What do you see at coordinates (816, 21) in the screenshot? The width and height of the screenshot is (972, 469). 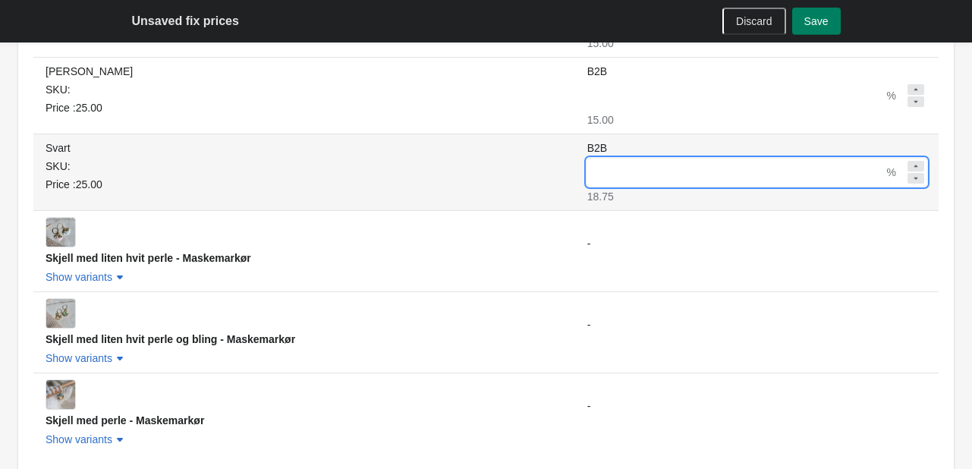 I see `button: Save` at bounding box center [816, 21].